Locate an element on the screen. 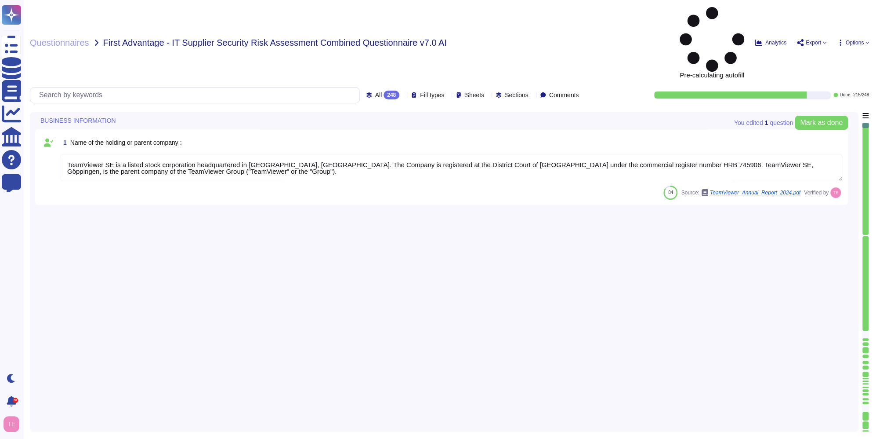 This screenshot has height=439, width=876. span: 215 / 248 is located at coordinates (861, 95).